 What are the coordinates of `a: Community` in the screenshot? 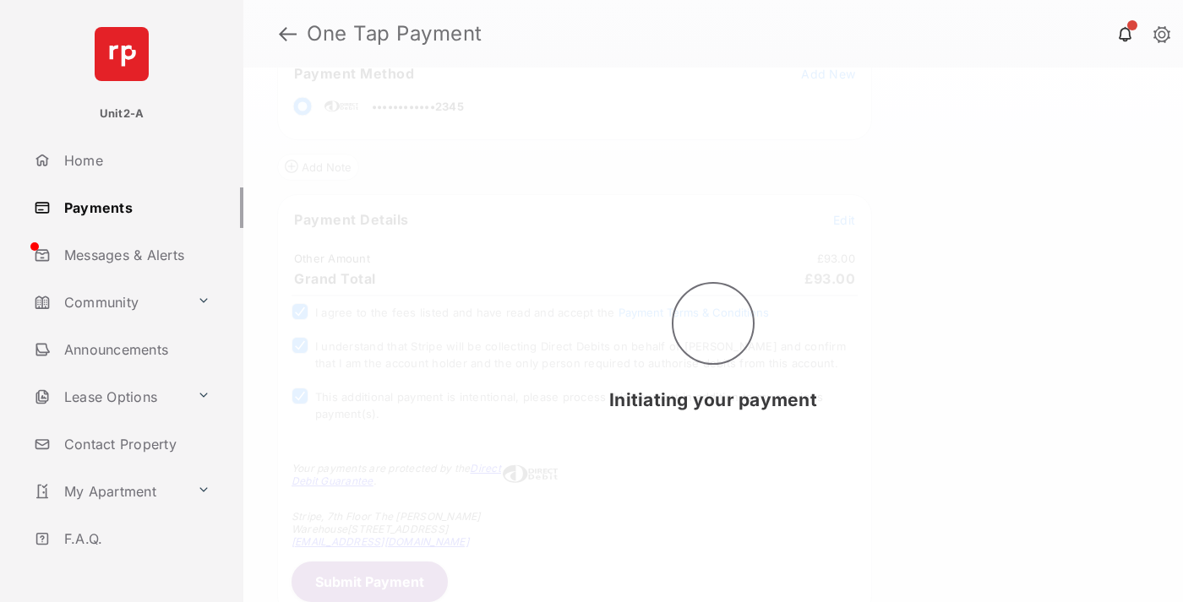 It's located at (108, 302).